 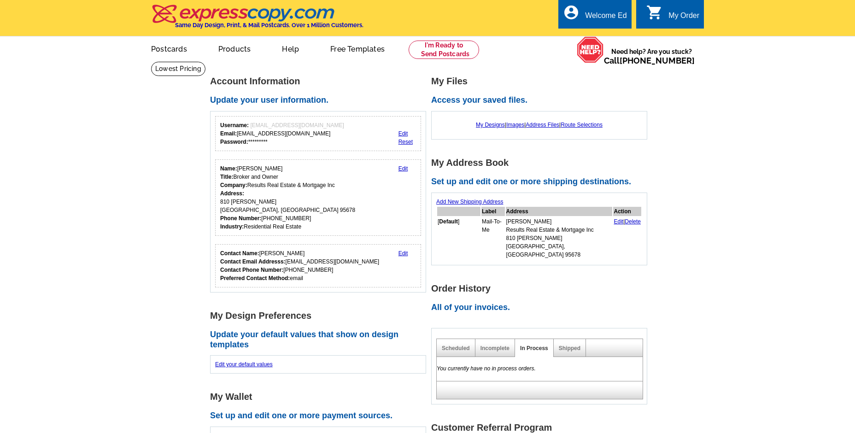 I want to click on a: Address Files, so click(x=542, y=125).